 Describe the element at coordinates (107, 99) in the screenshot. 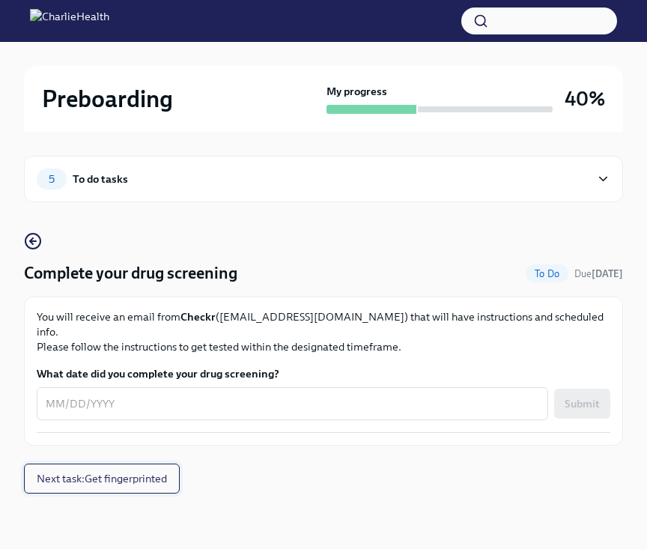

I see `h2: Preboarding` at that location.